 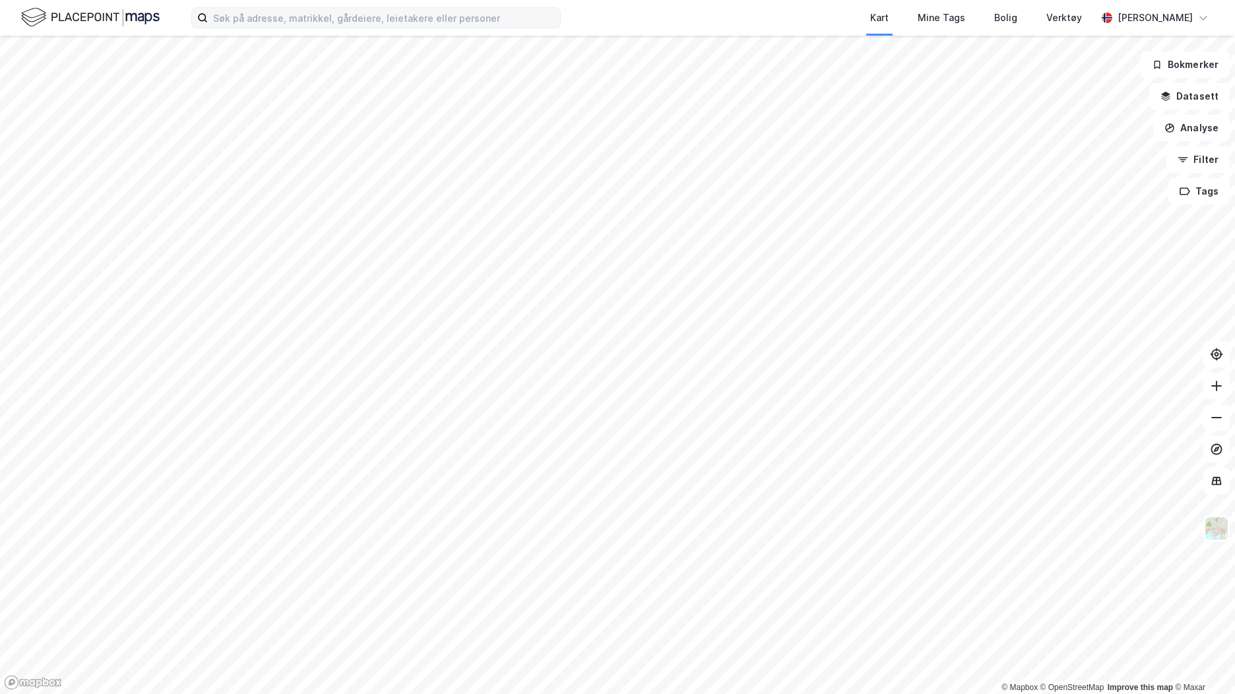 I want to click on div: Bolig, so click(x=1006, y=18).